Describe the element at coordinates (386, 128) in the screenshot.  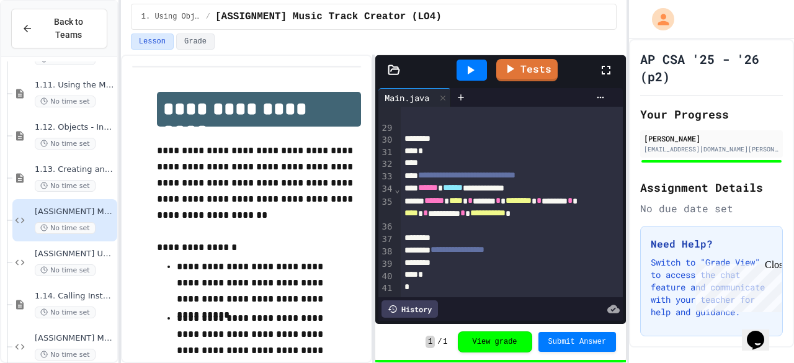
I see `div: 29` at that location.